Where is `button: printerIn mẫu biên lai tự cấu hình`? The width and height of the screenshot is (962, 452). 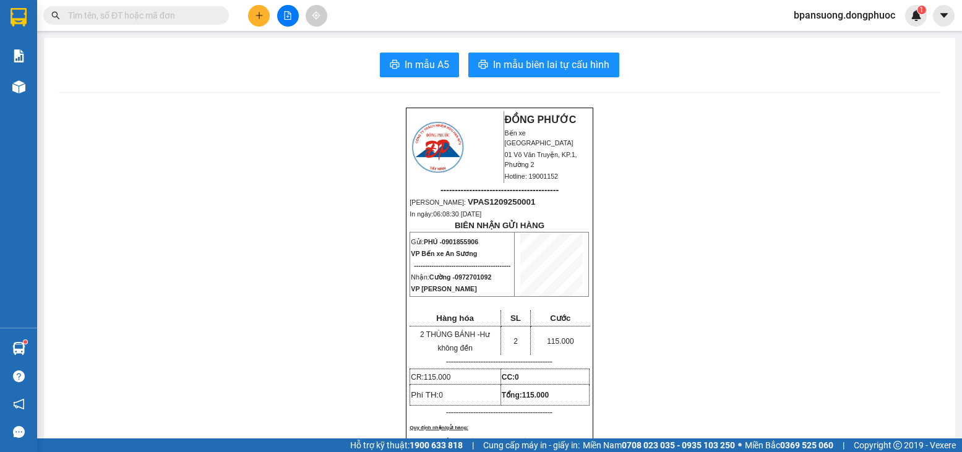
button: printerIn mẫu biên lai tự cấu hình is located at coordinates (544, 65).